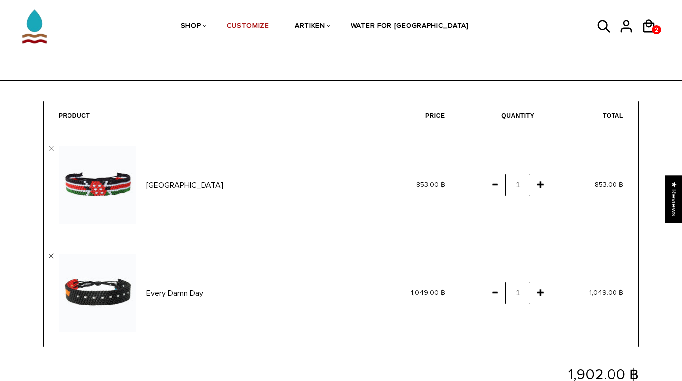  Describe the element at coordinates (656, 30) in the screenshot. I see `span: 2` at that location.